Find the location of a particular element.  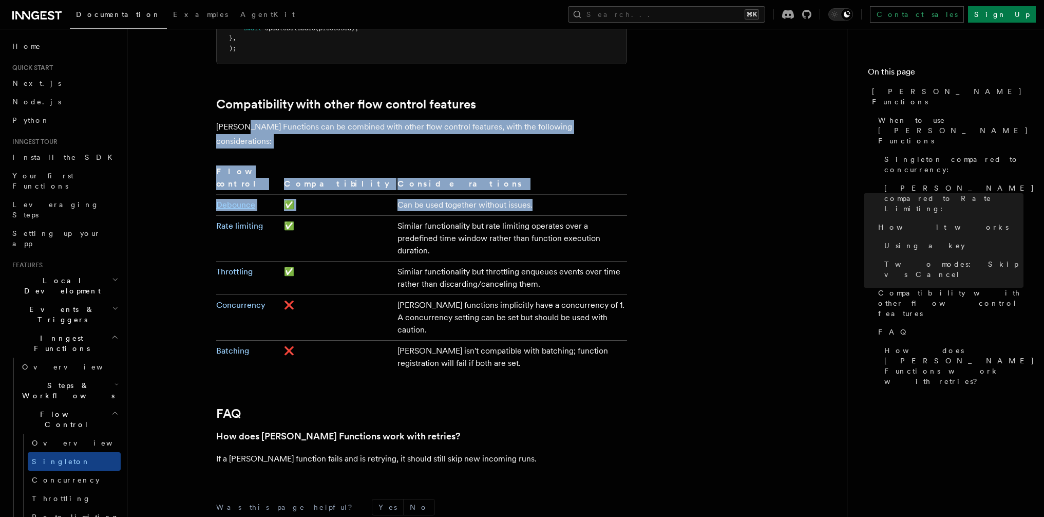

a: Batching is located at coordinates (233, 350).